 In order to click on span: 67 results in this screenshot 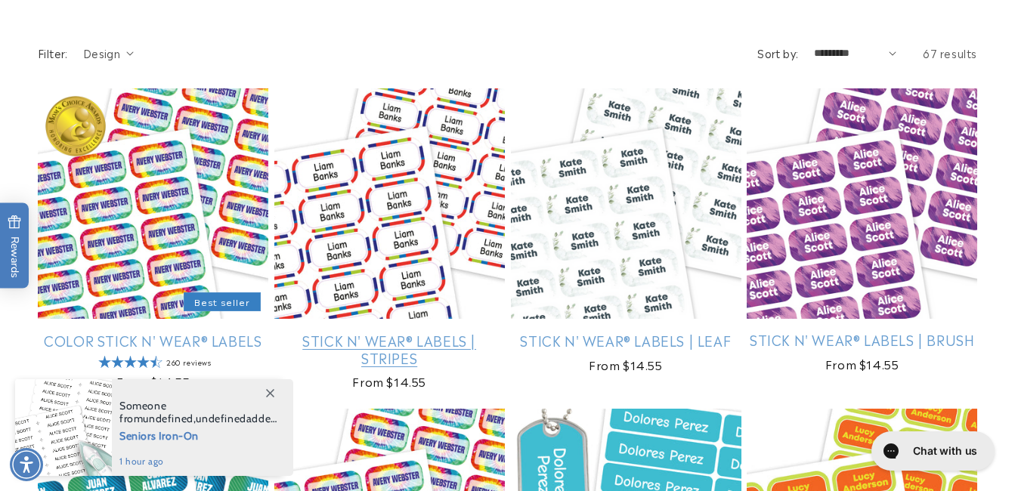, I will do `click(950, 53)`.